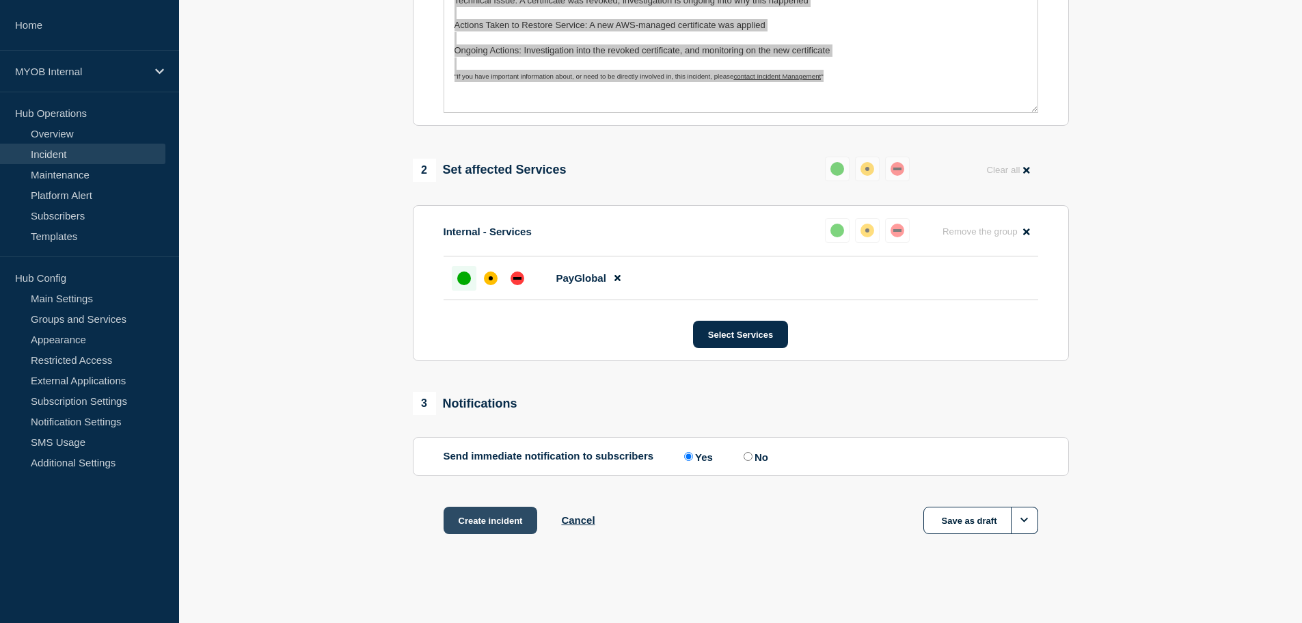 Image resolution: width=1302 pixels, height=623 pixels. I want to click on span: "If you have important information about, or need to be directly involved in, this incident, please, so click(594, 76).